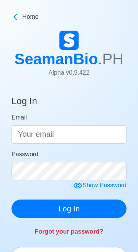  What do you see at coordinates (69, 17) in the screenshot?
I see `a: Home` at bounding box center [69, 17].